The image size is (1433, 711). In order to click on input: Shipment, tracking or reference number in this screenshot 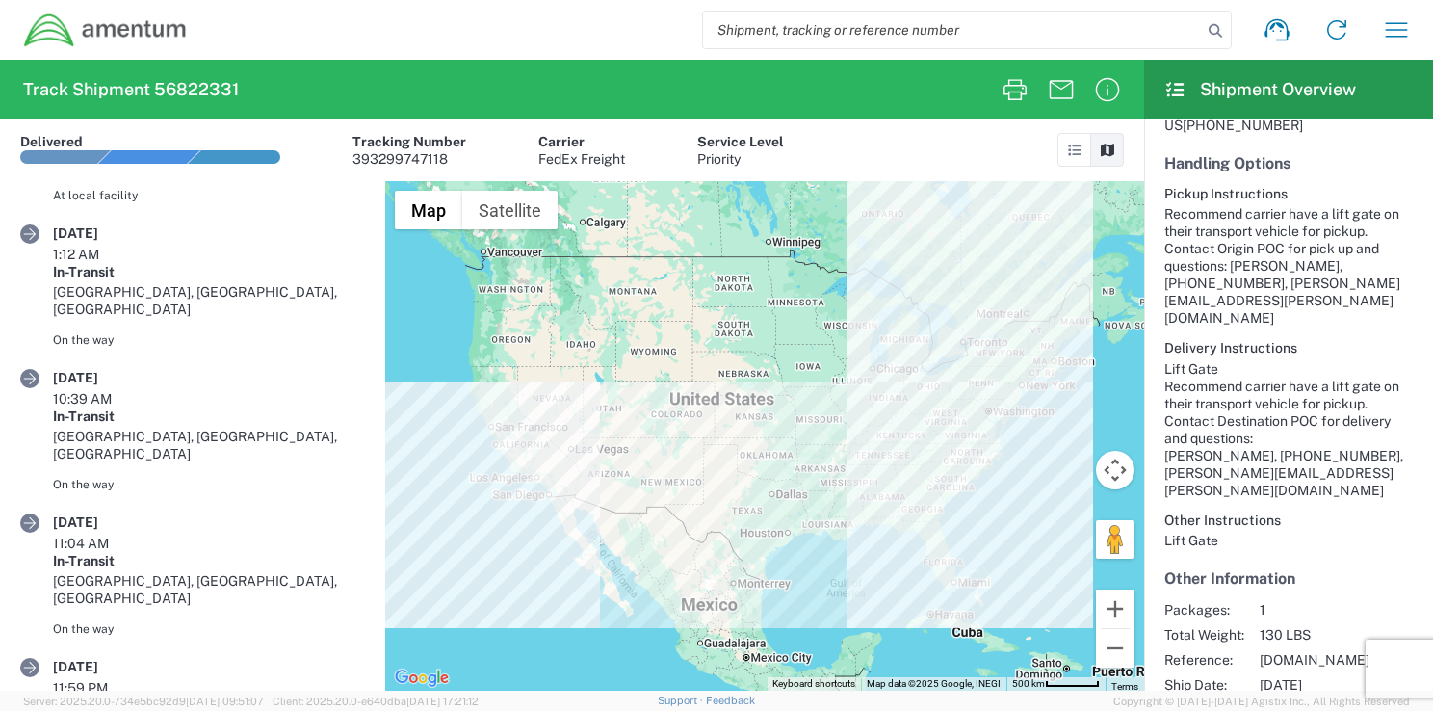, I will do `click(952, 30)`.